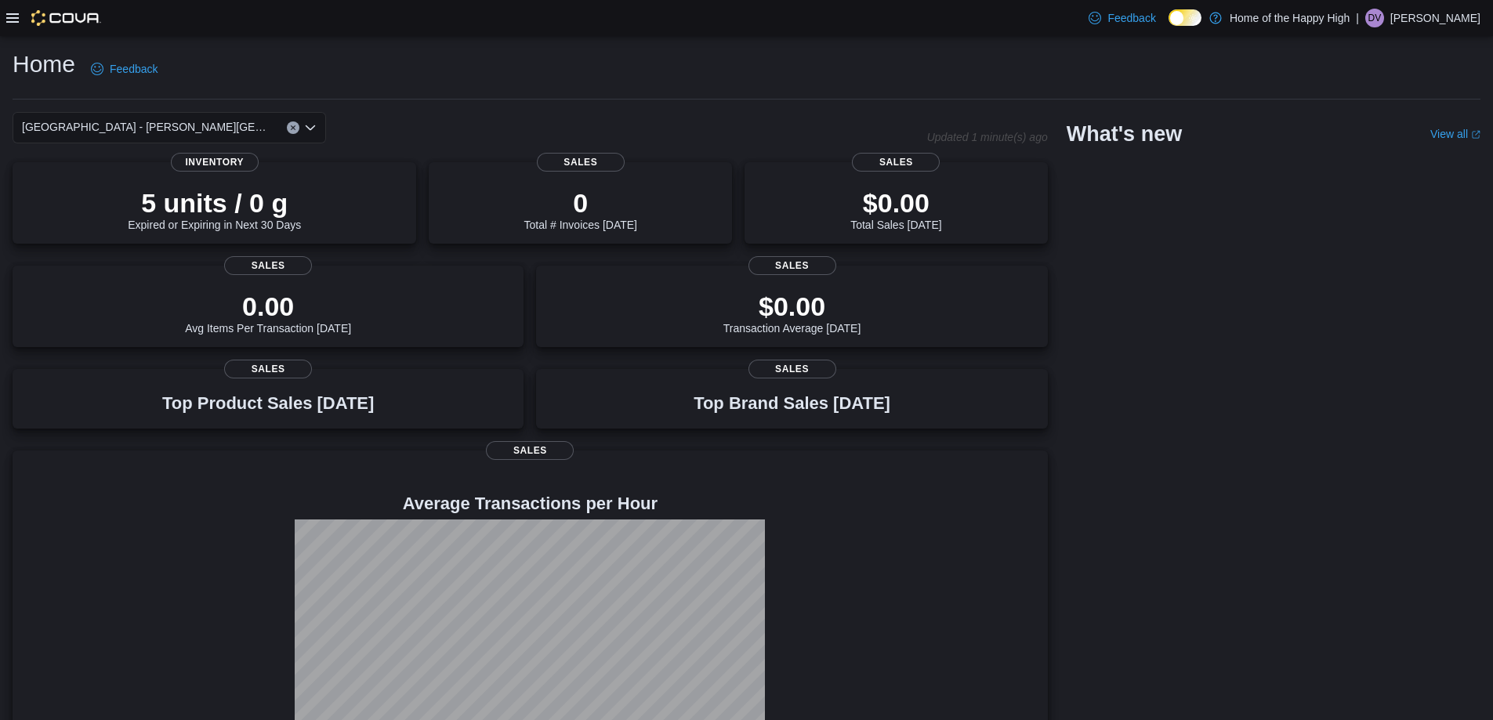 The width and height of the screenshot is (1493, 720). Describe the element at coordinates (1475, 135) in the screenshot. I see `svg: External link` at that location.